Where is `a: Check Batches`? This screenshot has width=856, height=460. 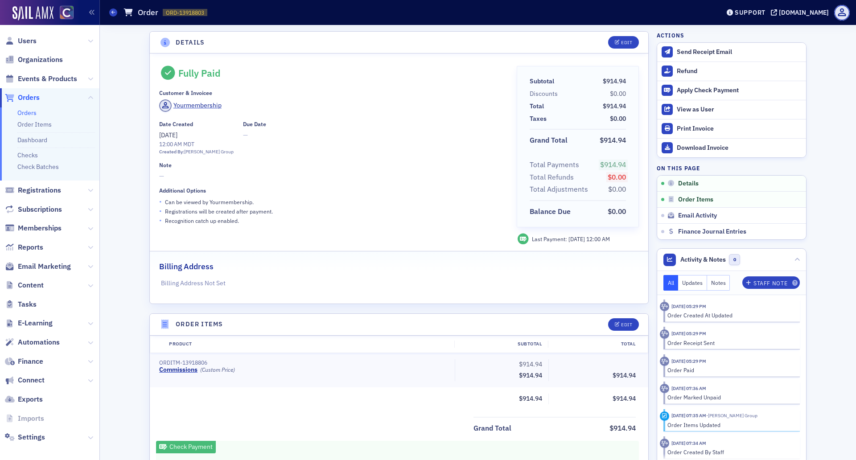 a: Check Batches is located at coordinates (38, 167).